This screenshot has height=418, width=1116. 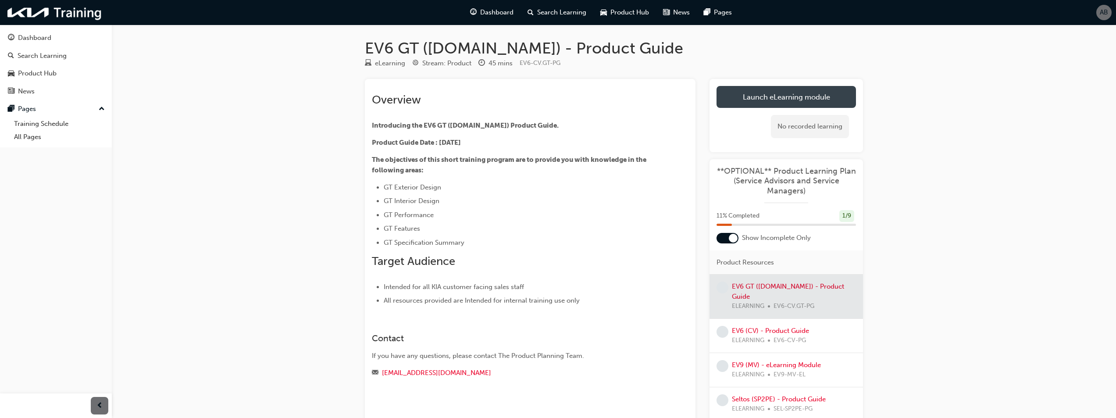 What do you see at coordinates (442, 63) in the screenshot?
I see `div: Stream` at bounding box center [442, 63].